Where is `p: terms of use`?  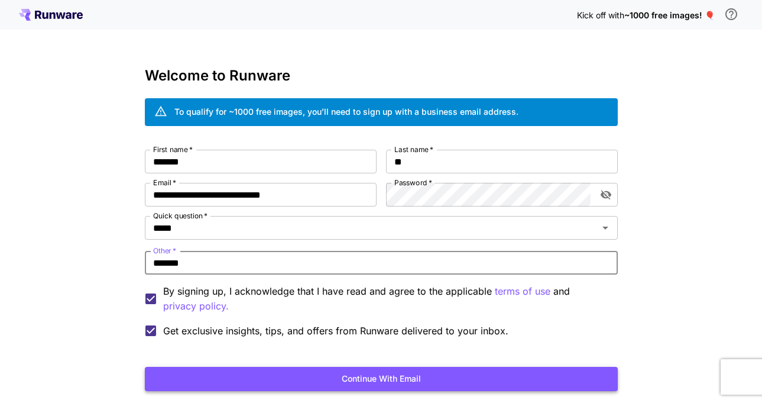
p: terms of use is located at coordinates (523, 291).